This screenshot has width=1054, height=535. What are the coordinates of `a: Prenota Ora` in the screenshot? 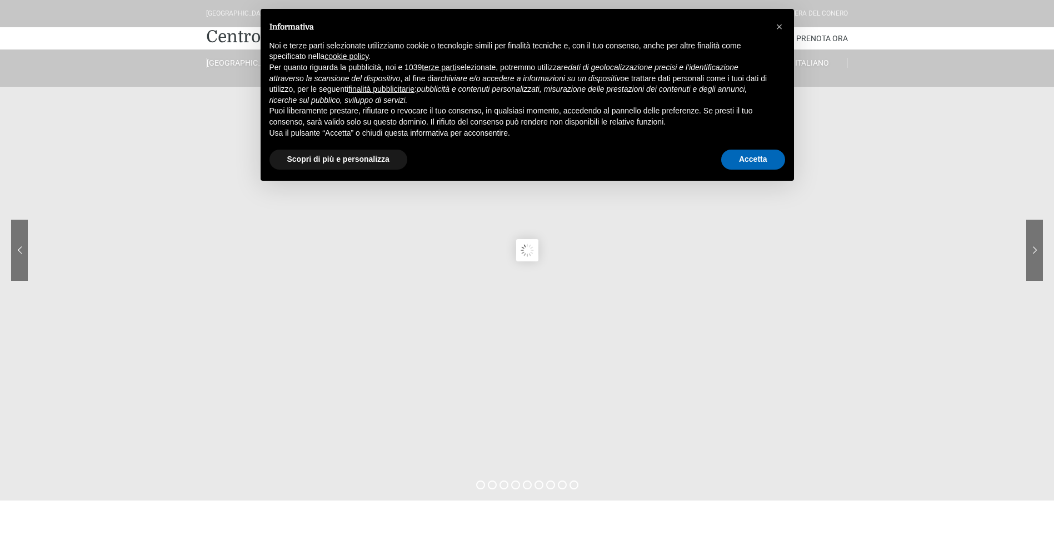 It's located at (822, 38).